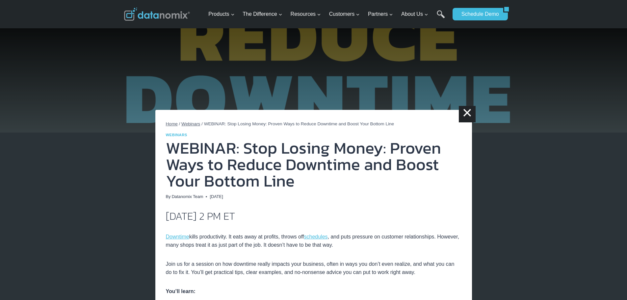 The height and width of the screenshot is (300, 627). What do you see at coordinates (181, 291) in the screenshot?
I see `strong: You’ll learn:` at bounding box center [181, 291].